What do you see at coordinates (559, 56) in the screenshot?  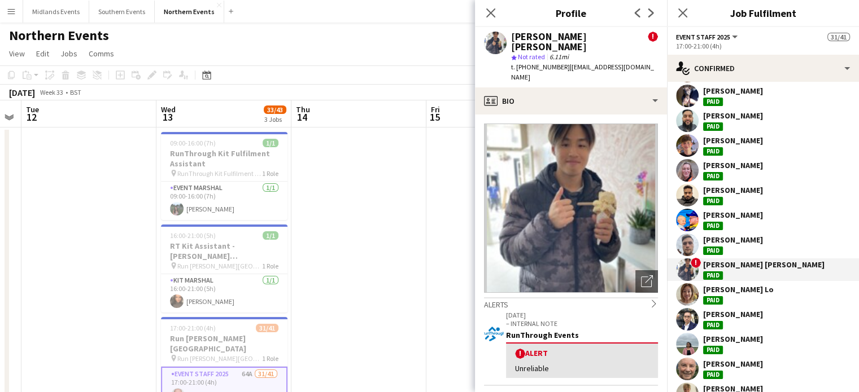 I see `span: 6.11mi` at bounding box center [559, 56].